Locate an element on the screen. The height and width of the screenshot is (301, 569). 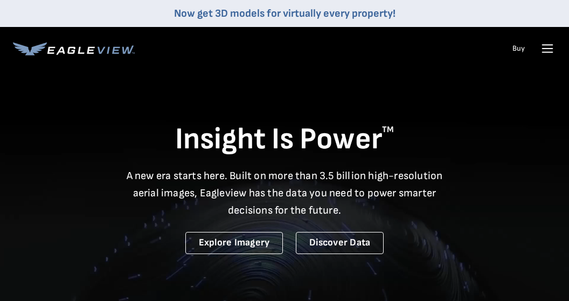
h1: Insight Is Power is located at coordinates (284, 140).